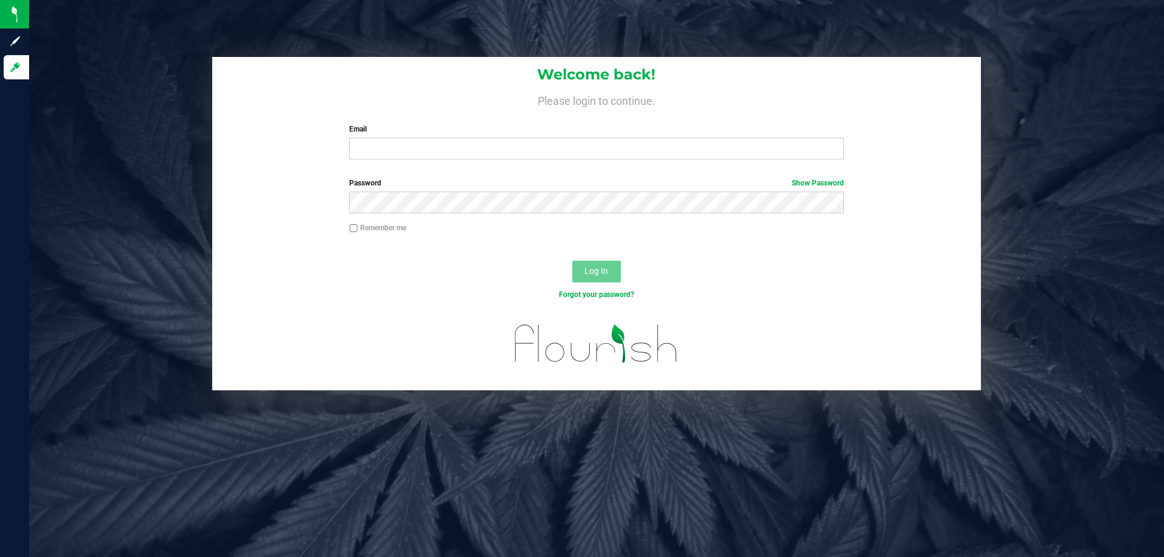  Describe the element at coordinates (378, 228) in the screenshot. I see `label: Remember me` at that location.